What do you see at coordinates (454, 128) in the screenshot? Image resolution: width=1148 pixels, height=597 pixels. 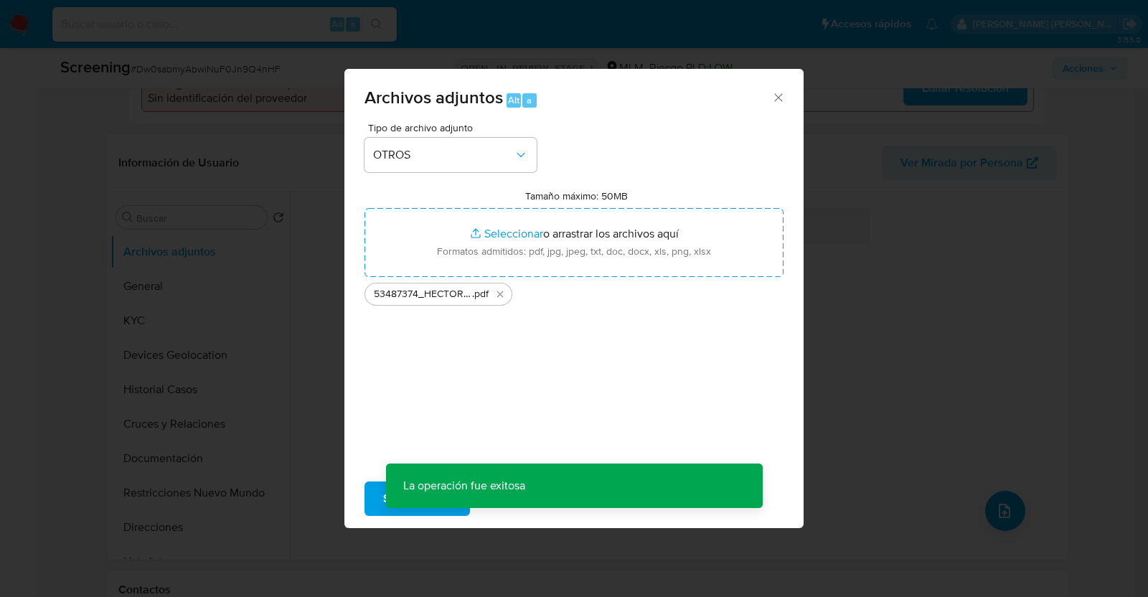 I see `span: Tipo de archivo adjunto` at bounding box center [454, 128].